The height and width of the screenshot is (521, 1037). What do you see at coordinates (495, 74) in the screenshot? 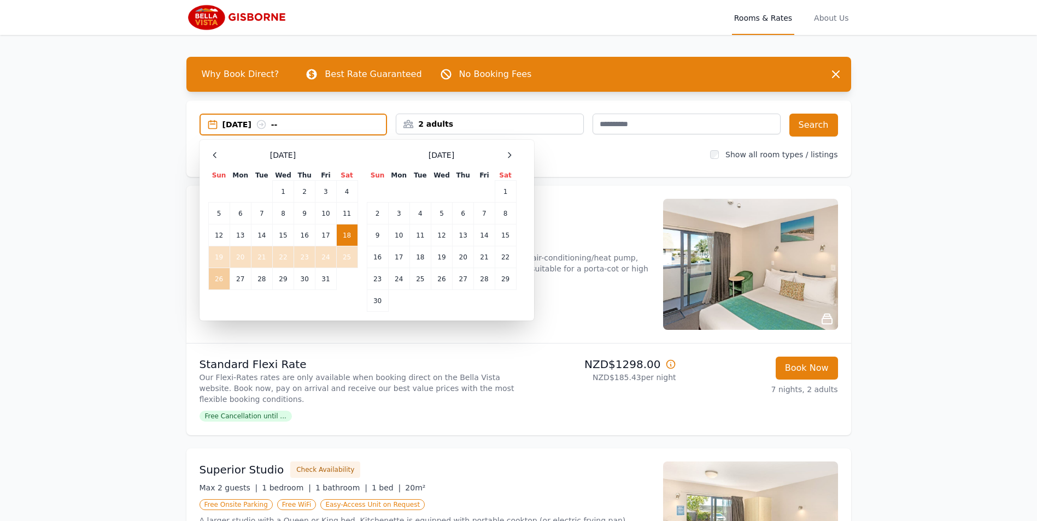
I see `p: No Booking Fees` at bounding box center [495, 74].